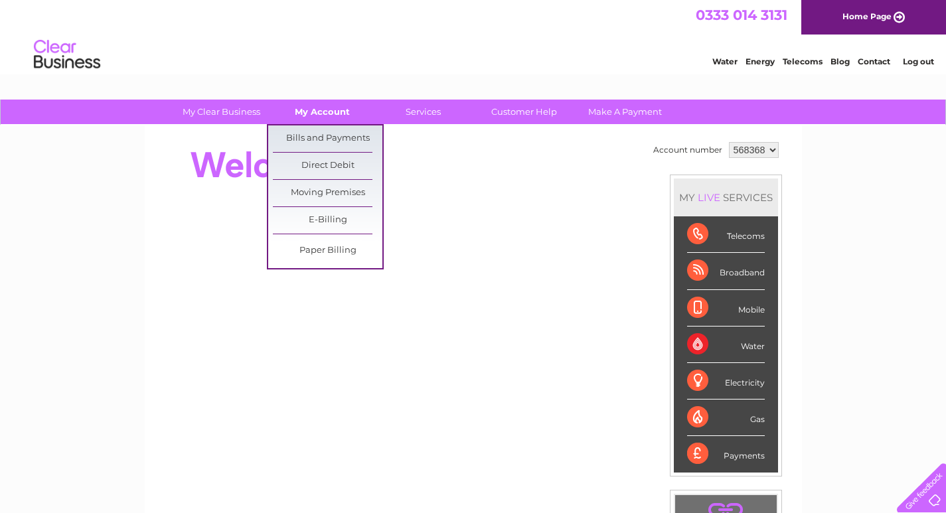  What do you see at coordinates (802, 61) in the screenshot?
I see `a: Telecoms` at bounding box center [802, 61].